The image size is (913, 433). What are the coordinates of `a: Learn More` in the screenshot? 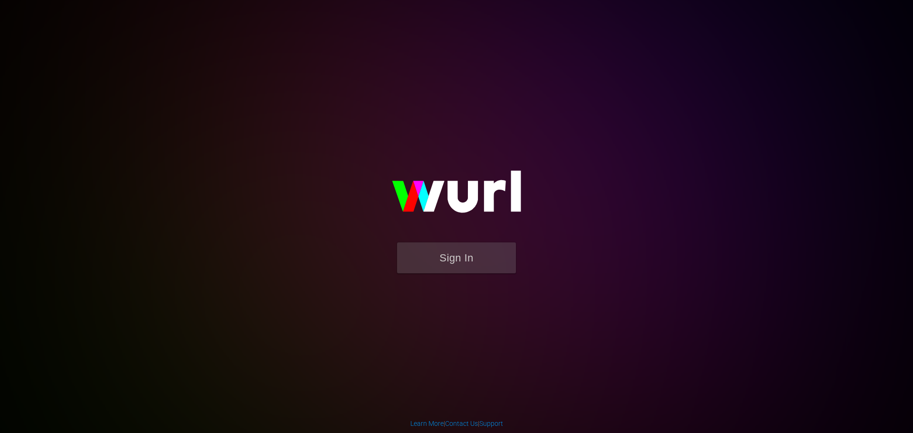 It's located at (427, 424).